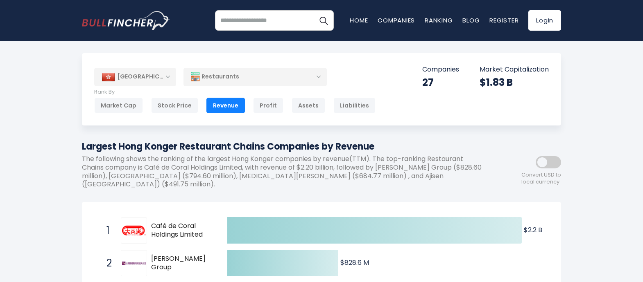 The width and height of the screenshot is (643, 282). What do you see at coordinates (354, 263) in the screenshot?
I see `text: $828.6 M` at bounding box center [354, 263].